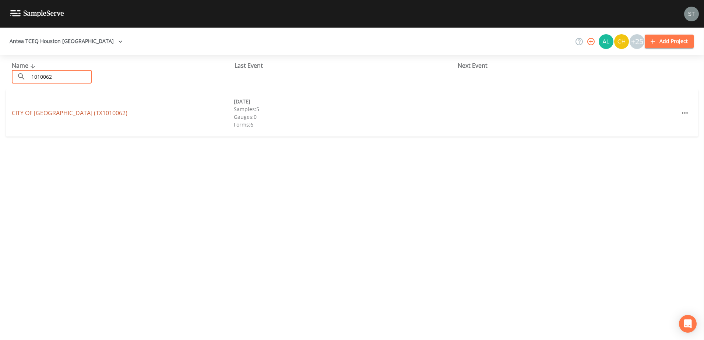 Image resolution: width=704 pixels, height=340 pixels. I want to click on div: Alaina Hahn, so click(606, 42).